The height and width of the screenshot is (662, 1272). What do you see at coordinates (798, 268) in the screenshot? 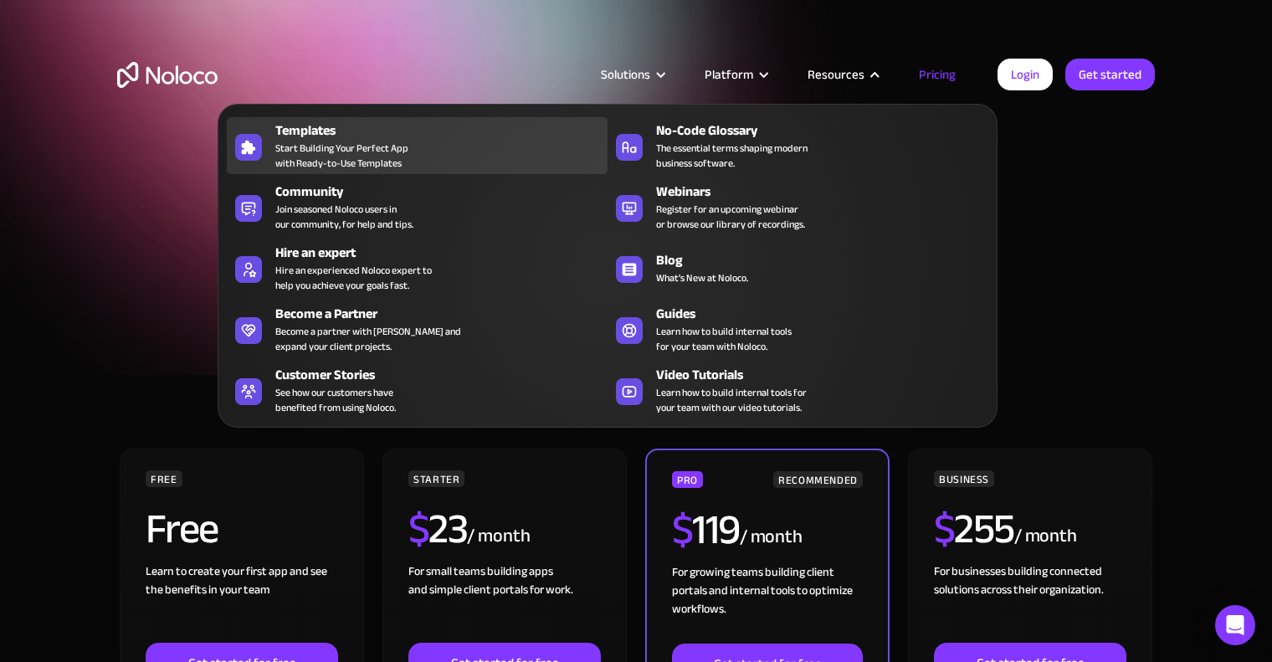
I see `a: BlogWhat's New at Noloco.` at bounding box center [798, 268].